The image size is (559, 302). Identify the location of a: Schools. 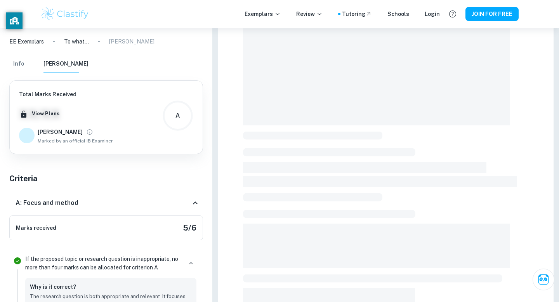
(398, 14).